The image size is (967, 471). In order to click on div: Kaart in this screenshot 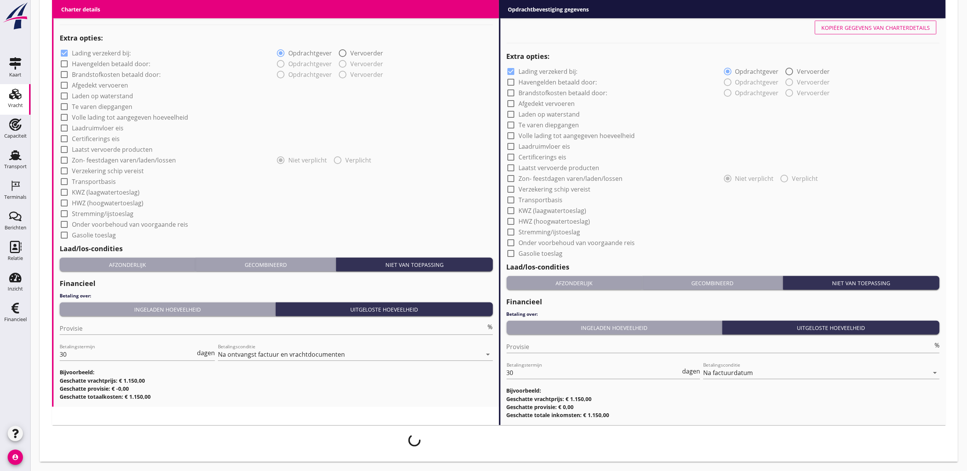, I will do `click(15, 75)`.